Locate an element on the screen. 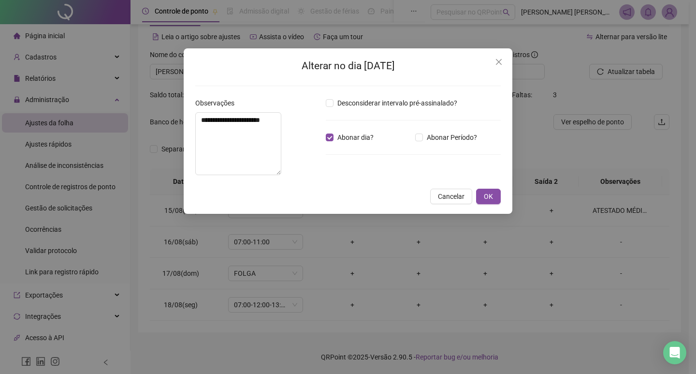 Image resolution: width=696 pixels, height=374 pixels. span: close is located at coordinates (499, 62).